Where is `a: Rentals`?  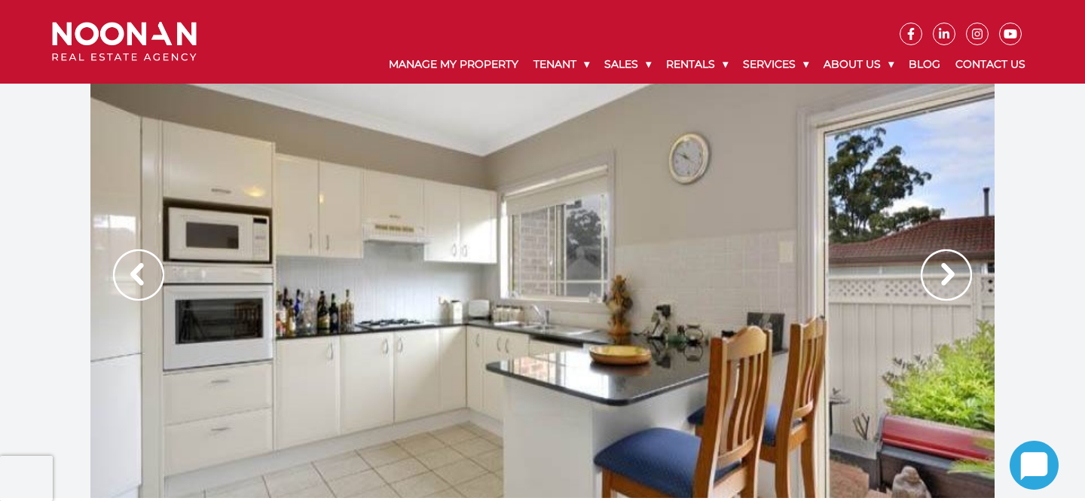 a: Rentals is located at coordinates (697, 64).